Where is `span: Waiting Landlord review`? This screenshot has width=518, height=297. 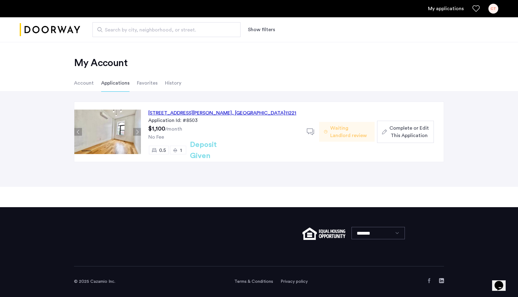 span: Waiting Landlord review is located at coordinates (350, 132).